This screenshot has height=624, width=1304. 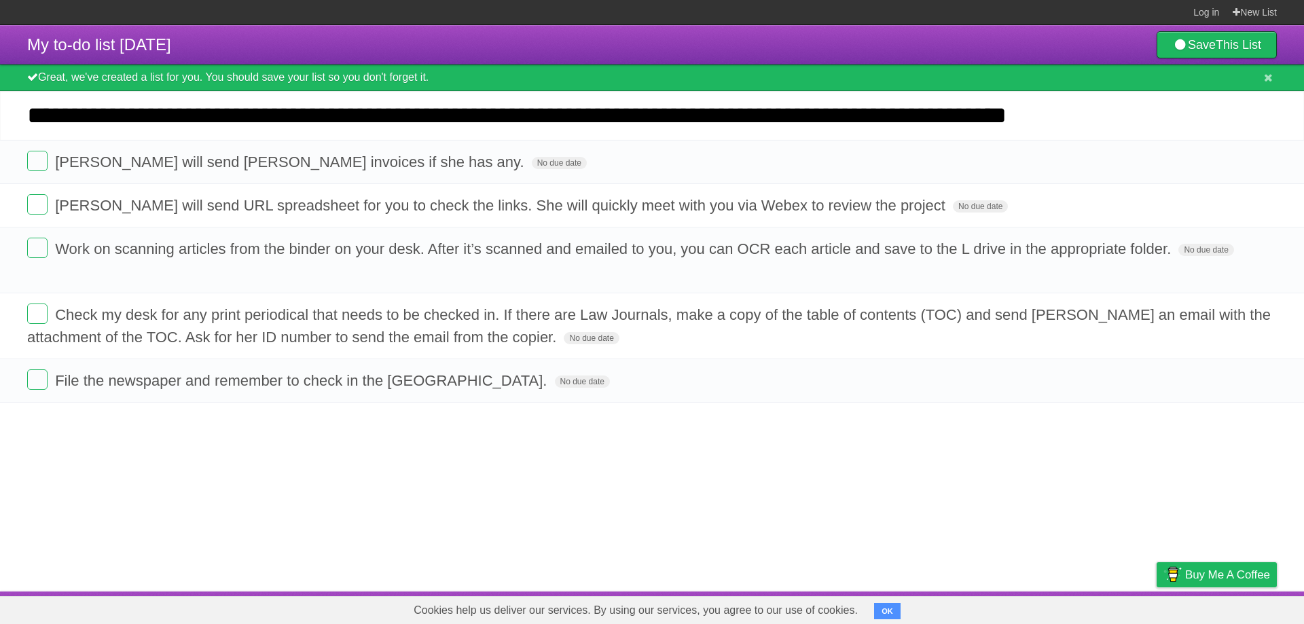 What do you see at coordinates (1048, 608) in the screenshot?
I see `a: Developers` at bounding box center [1048, 608].